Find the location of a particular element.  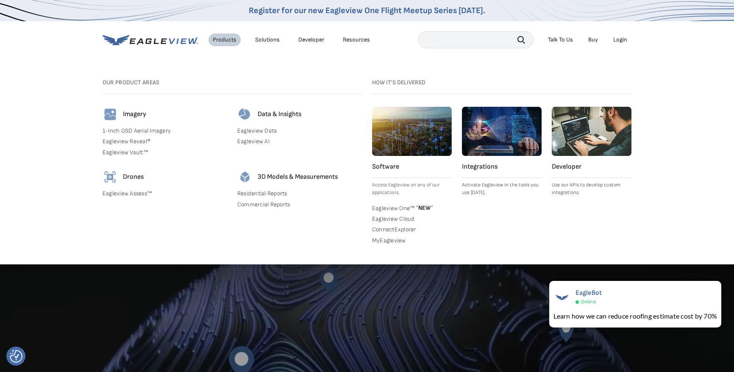

p: Use our APIs to develop custom integrations. is located at coordinates (592, 189).